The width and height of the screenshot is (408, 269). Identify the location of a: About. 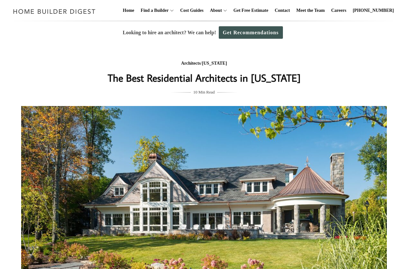
(214, 11).